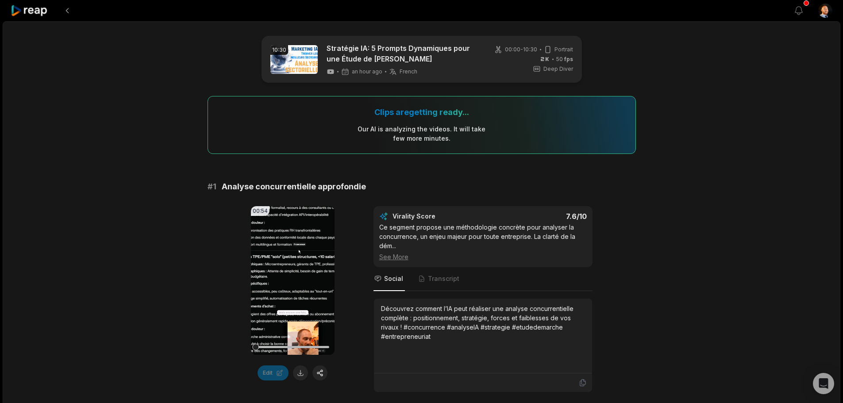 This screenshot has height=403, width=843. I want to click on div: Open Intercom Messenger, so click(823, 384).